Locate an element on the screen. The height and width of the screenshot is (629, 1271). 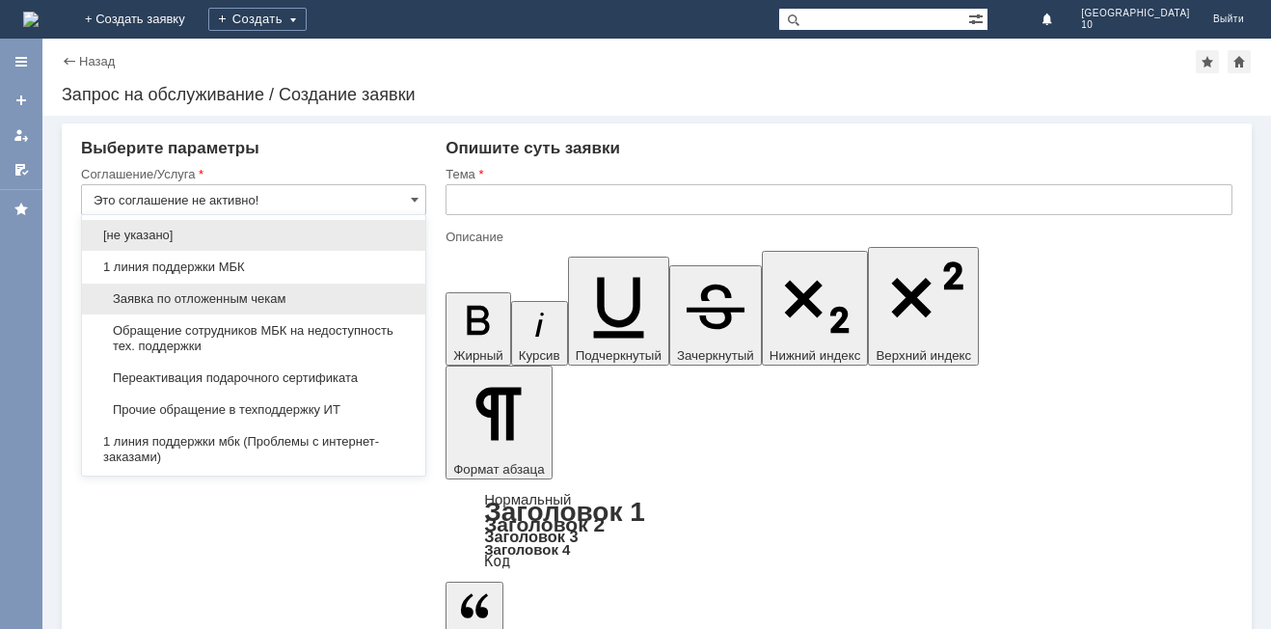
span: Опишите суть заявки is located at coordinates (532, 147).